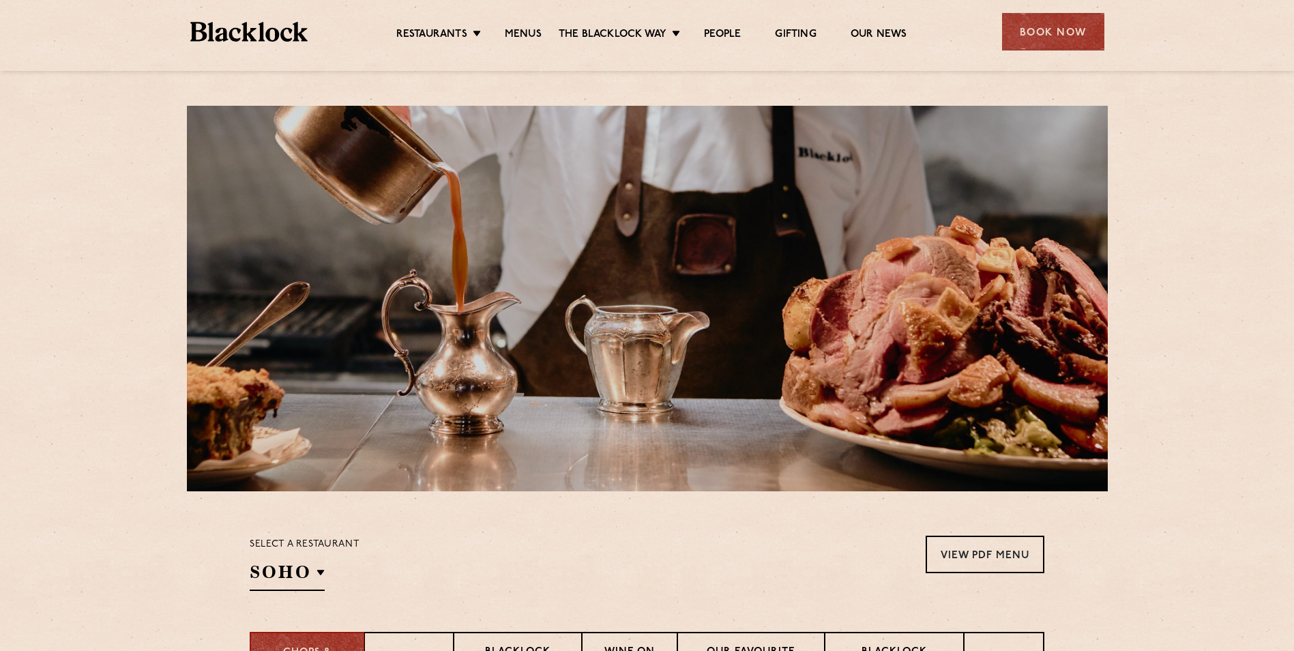 The image size is (1294, 651). I want to click on h2: SOHO, so click(287, 575).